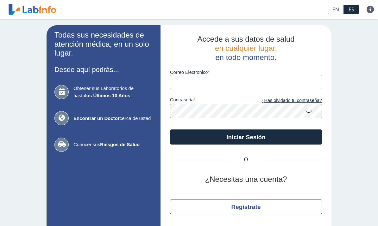 This screenshot has width=378, height=226. I want to click on b: los Últimos 10 Años, so click(108, 96).